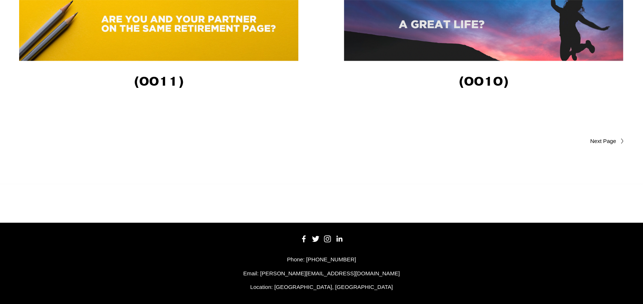  I want to click on strong: (0010), so click(484, 81).